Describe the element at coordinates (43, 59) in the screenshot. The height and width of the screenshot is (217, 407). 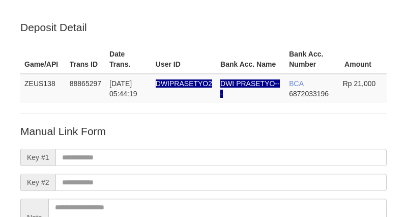
I see `th: Game/API` at that location.